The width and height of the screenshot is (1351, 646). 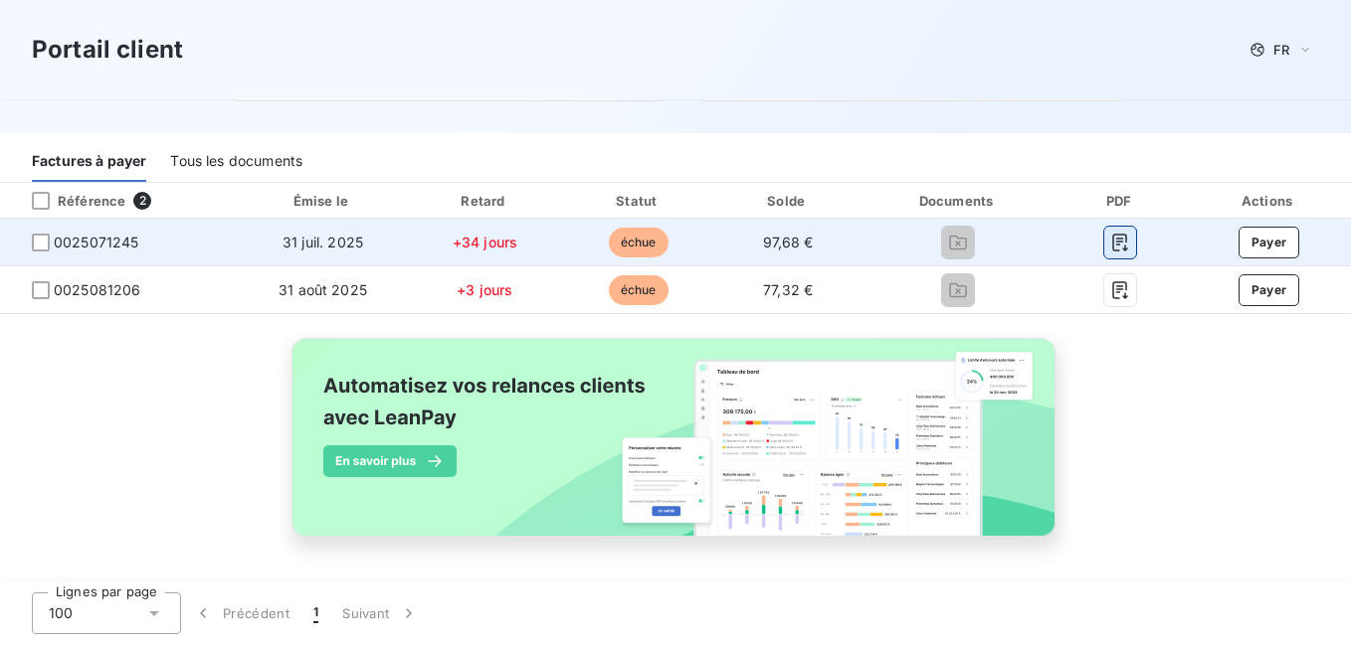 What do you see at coordinates (142, 201) in the screenshot?
I see `span: 2` at bounding box center [142, 201].